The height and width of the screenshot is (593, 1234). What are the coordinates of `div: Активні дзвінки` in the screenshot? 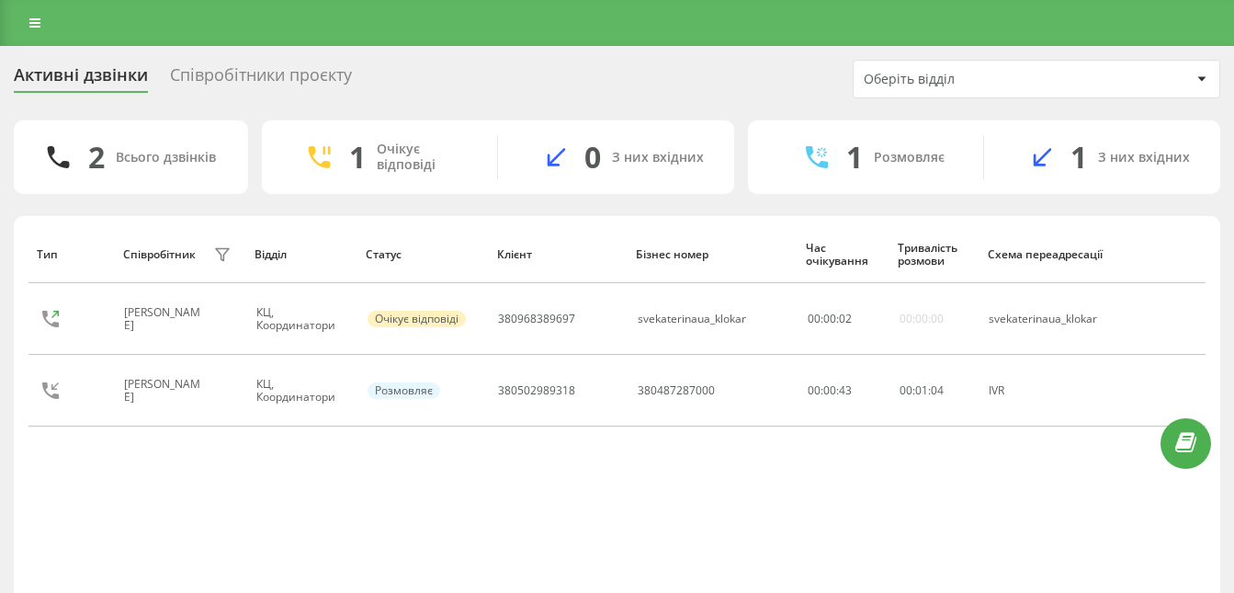 It's located at (81, 79).